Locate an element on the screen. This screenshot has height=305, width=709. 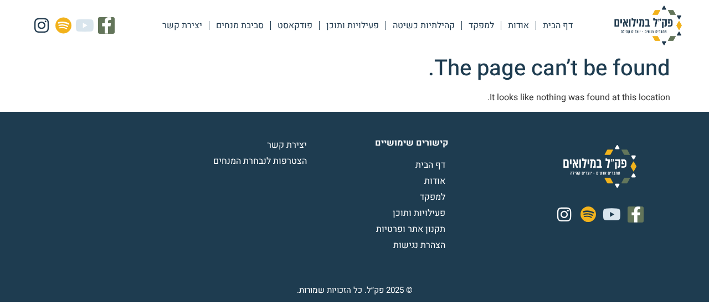
div: © 2025 פק״ל. כל הזכויות שמורות. is located at coordinates (355, 290).